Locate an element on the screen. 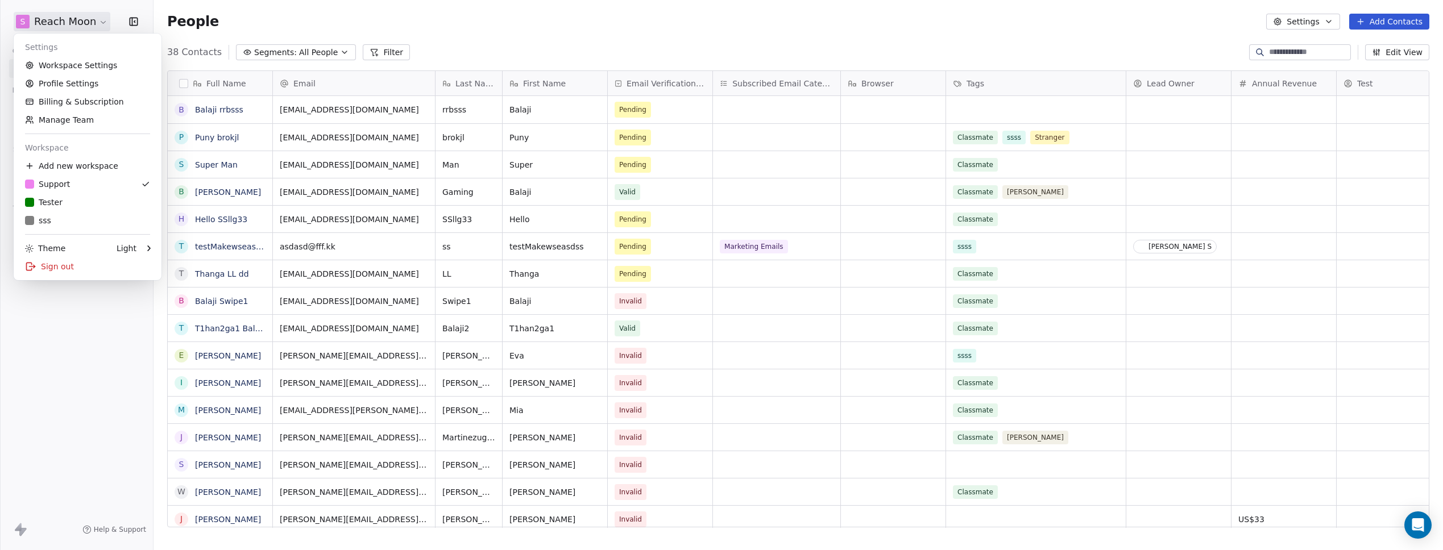 This screenshot has height=550, width=1443. div: Workspace is located at coordinates (88, 148).